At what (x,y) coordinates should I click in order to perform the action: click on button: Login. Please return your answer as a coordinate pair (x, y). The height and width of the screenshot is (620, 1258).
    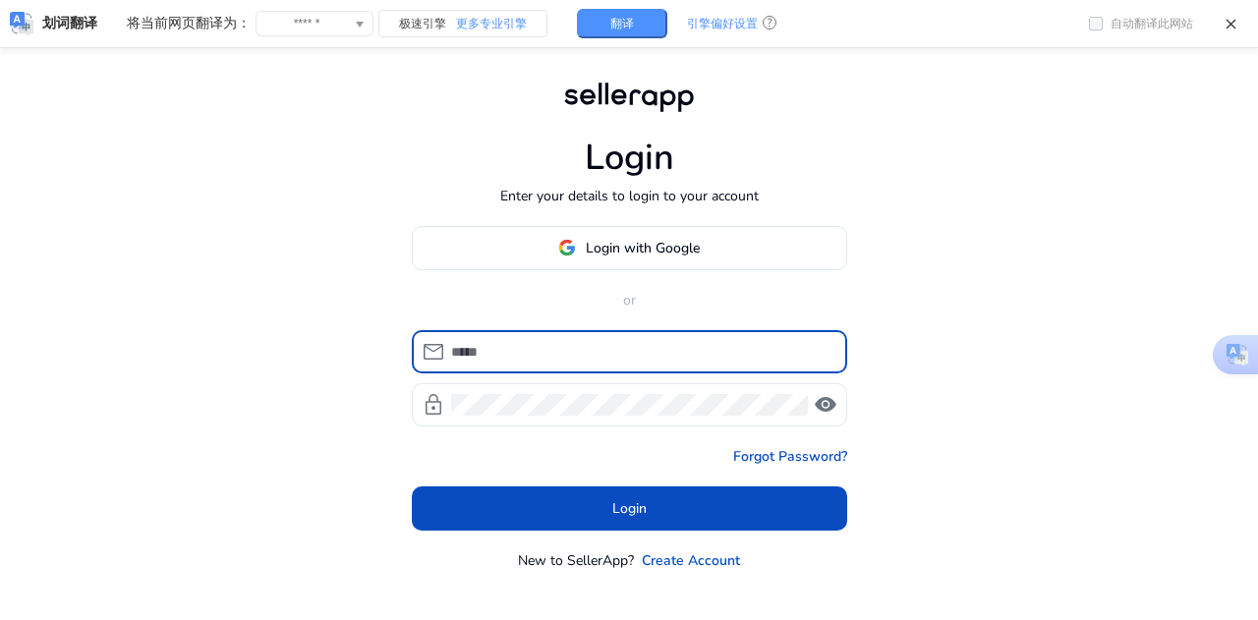
    Looking at the image, I should click on (629, 508).